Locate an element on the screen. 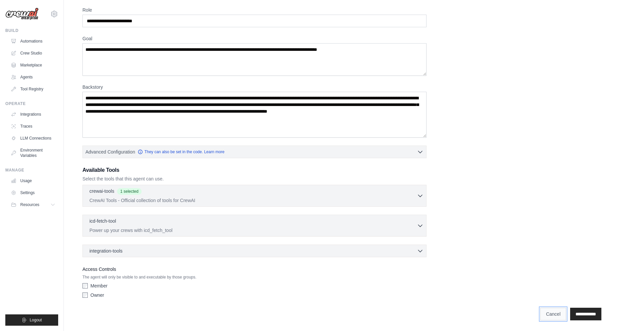 This screenshot has height=331, width=620. button: integration-tools is located at coordinates (254, 251).